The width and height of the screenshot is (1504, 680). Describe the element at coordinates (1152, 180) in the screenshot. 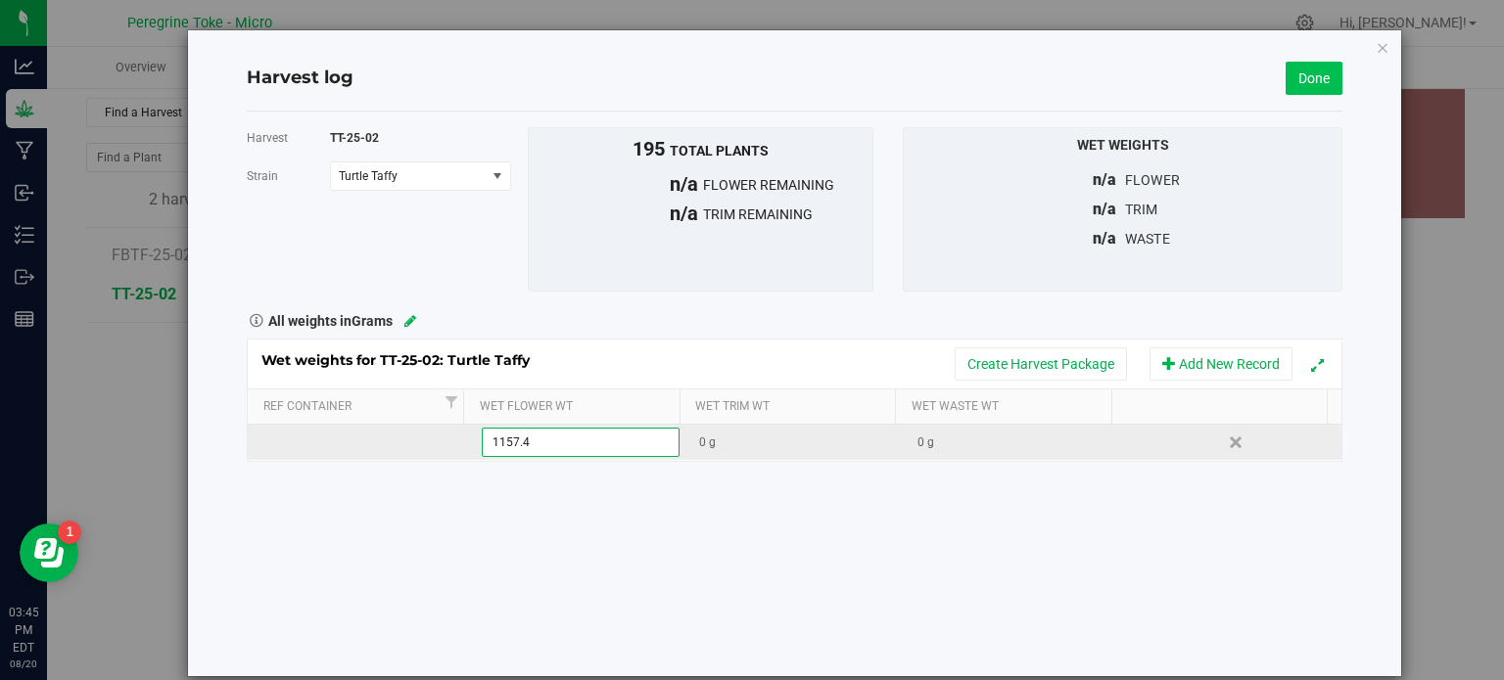

I see `span: flower` at that location.